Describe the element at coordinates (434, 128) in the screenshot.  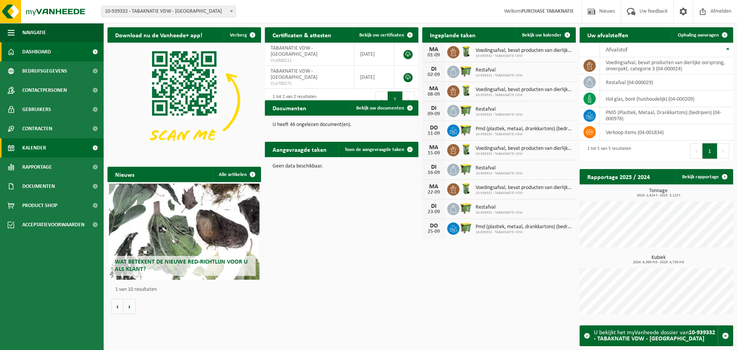
I see `div: DO` at that location.